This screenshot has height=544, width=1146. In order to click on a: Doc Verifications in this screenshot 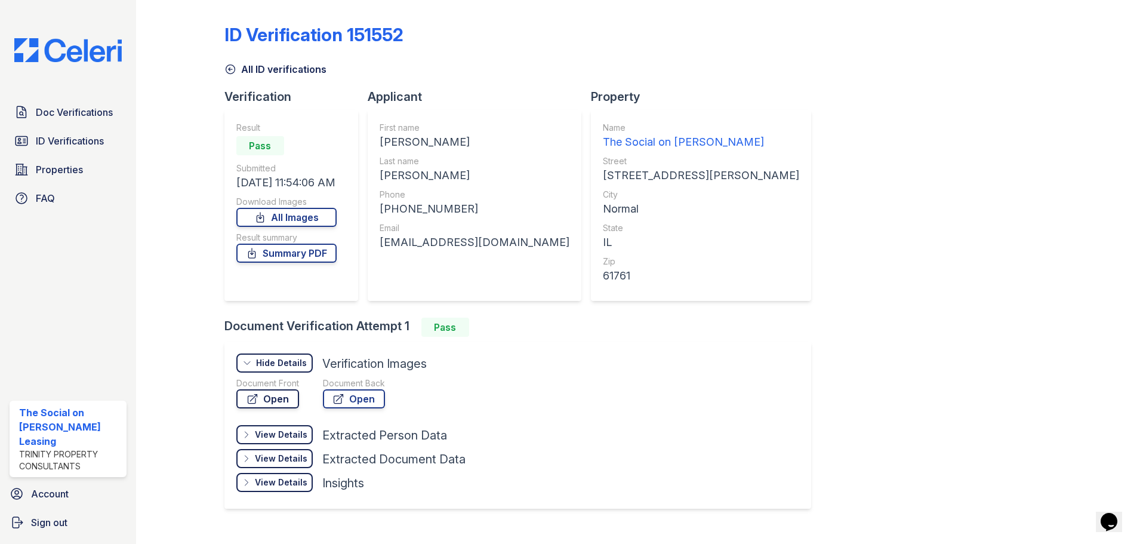, I will do `click(68, 112)`.